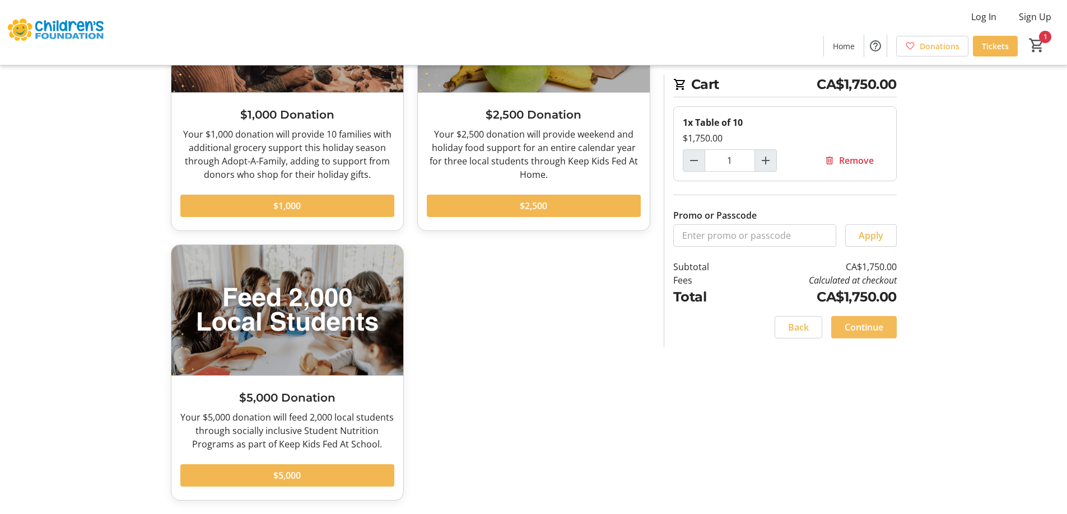 This screenshot has width=1067, height=514. I want to click on button: Apply, so click(871, 236).